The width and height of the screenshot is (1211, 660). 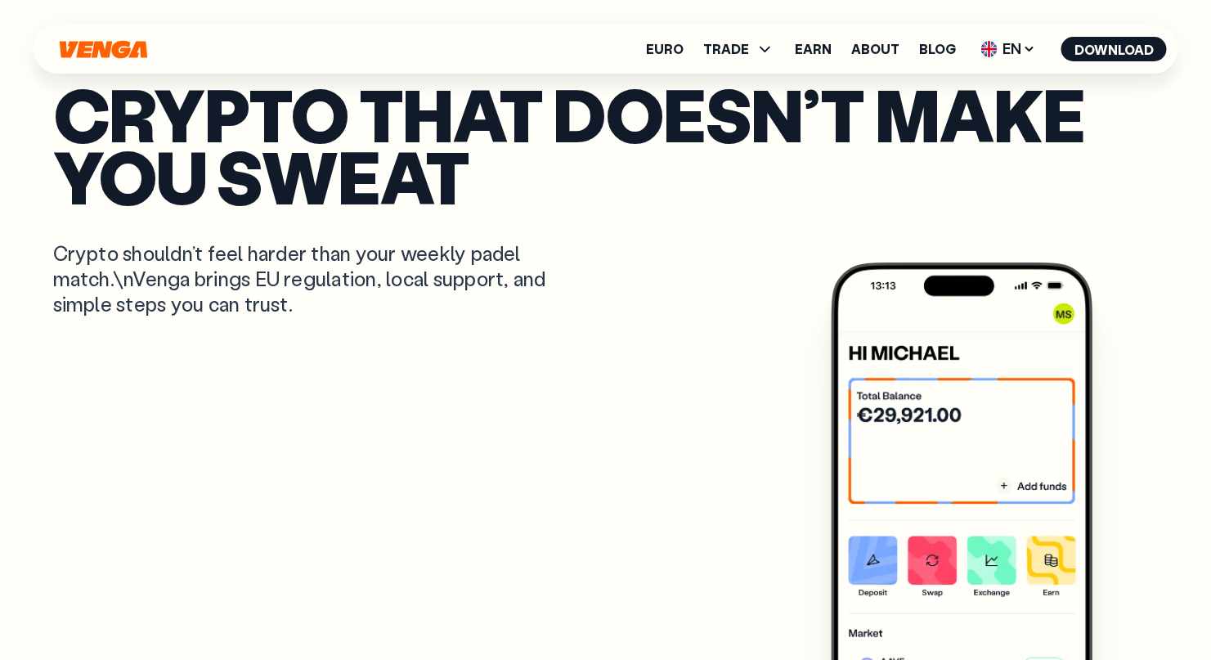 What do you see at coordinates (104, 49) in the screenshot?
I see `a: Home` at bounding box center [104, 49].